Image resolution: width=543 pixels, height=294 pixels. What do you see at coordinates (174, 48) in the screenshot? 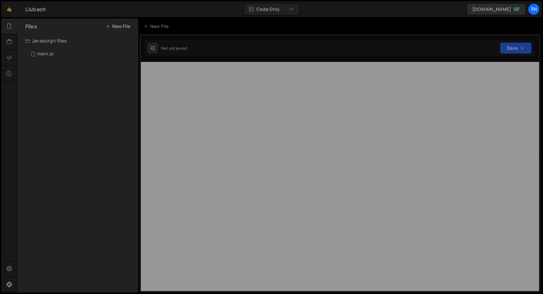
I see `div: Not yet saved` at bounding box center [174, 48].